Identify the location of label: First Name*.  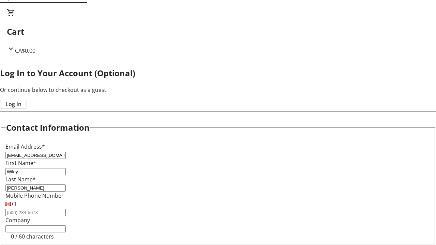
(21, 163).